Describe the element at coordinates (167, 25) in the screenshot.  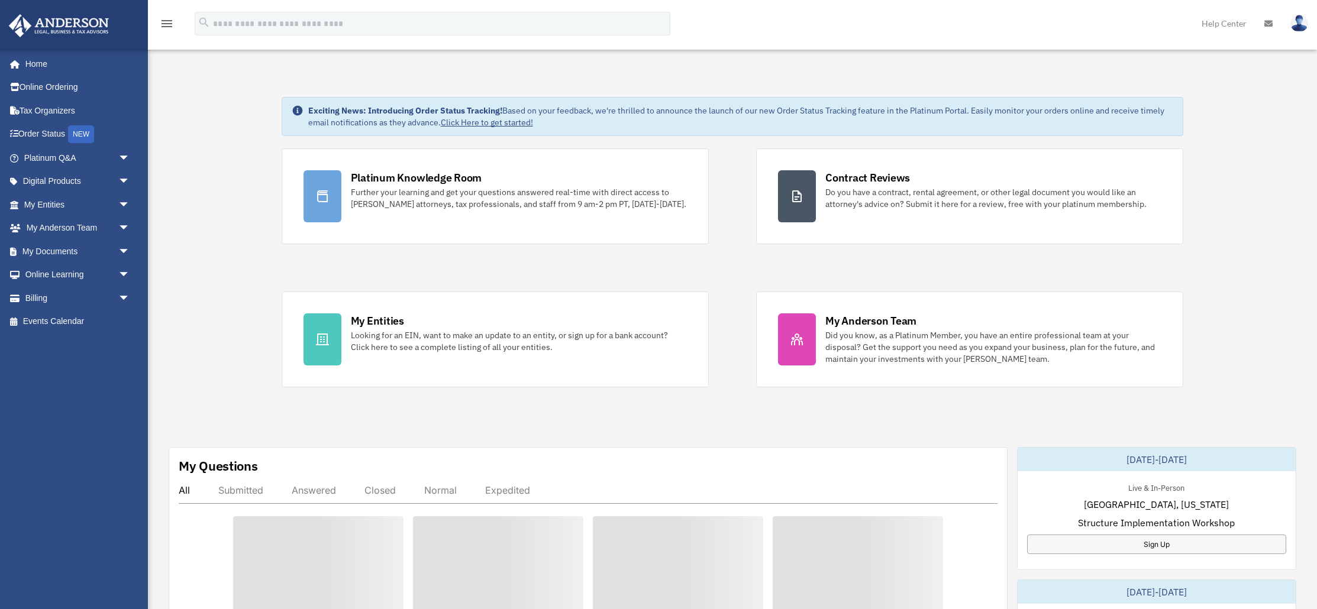
I see `a: menu` at that location.